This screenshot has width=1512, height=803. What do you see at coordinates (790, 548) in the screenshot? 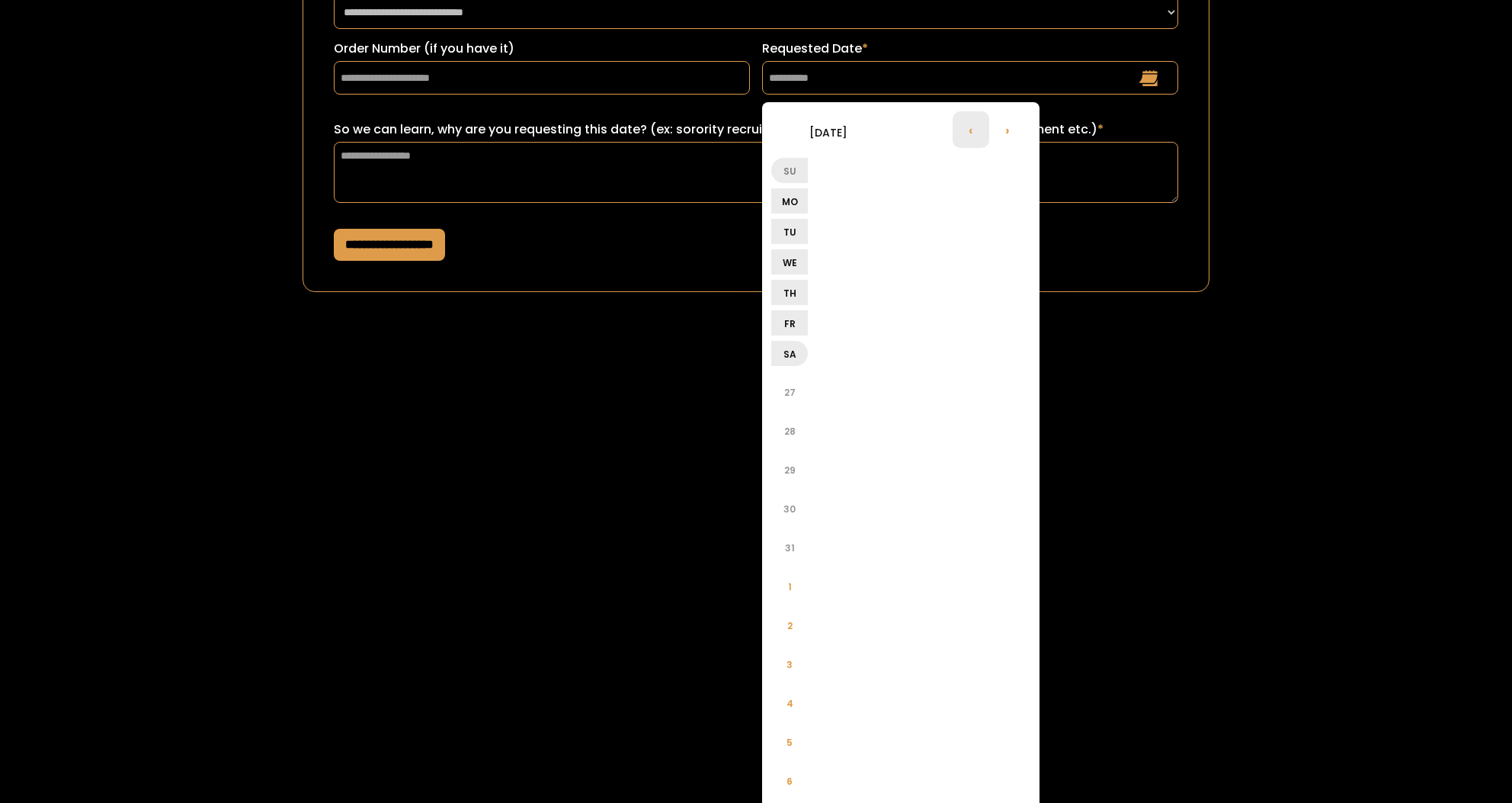
I see `li: 31` at bounding box center [790, 548].